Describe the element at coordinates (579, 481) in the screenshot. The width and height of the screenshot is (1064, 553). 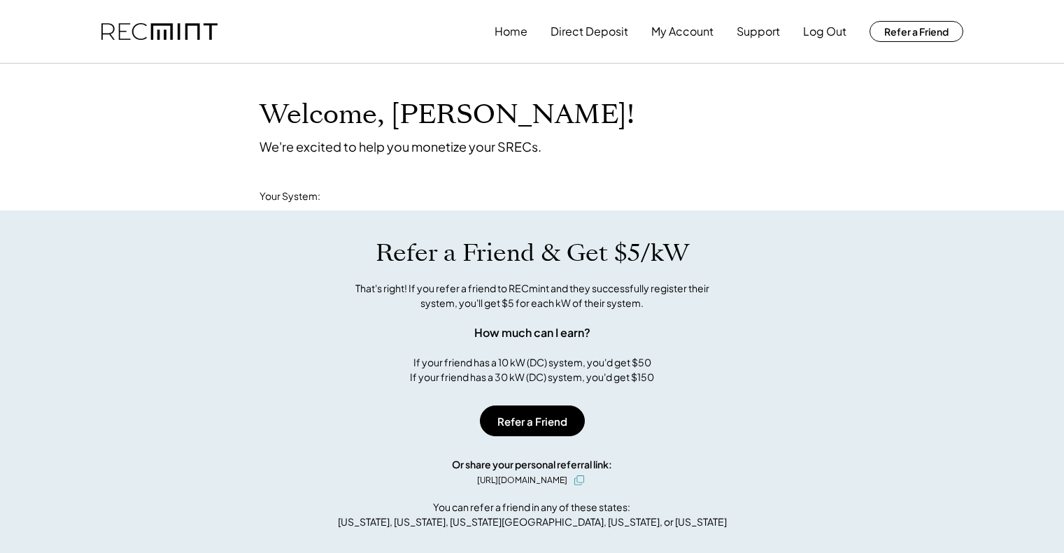
I see `button: click to copy` at that location.